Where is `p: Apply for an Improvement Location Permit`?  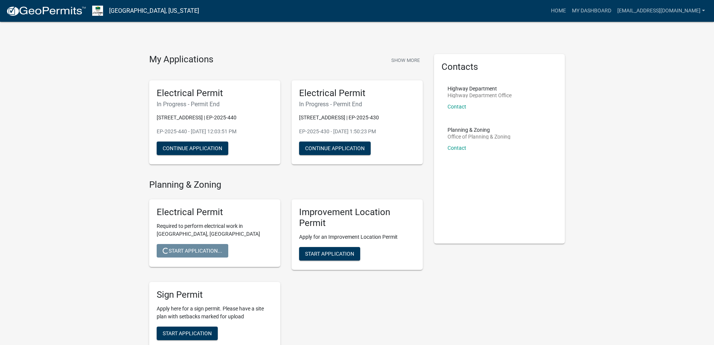
p: Apply for an Improvement Location Permit is located at coordinates (357, 237).